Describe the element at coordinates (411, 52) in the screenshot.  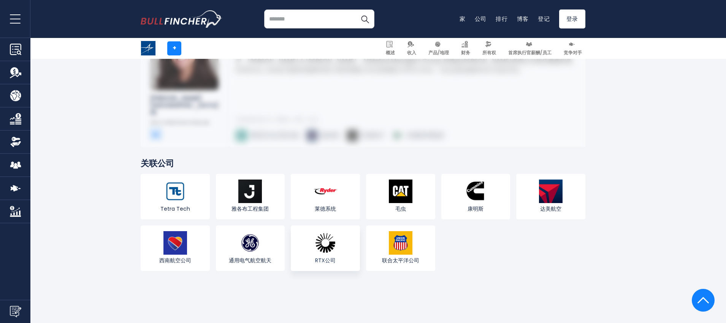
I see `font: 收入` at that location.